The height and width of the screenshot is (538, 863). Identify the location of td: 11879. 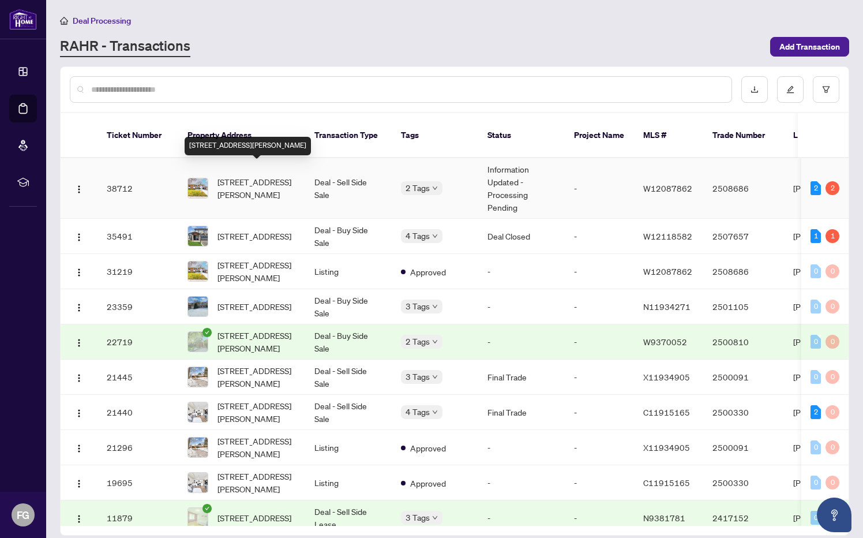
(138, 517).